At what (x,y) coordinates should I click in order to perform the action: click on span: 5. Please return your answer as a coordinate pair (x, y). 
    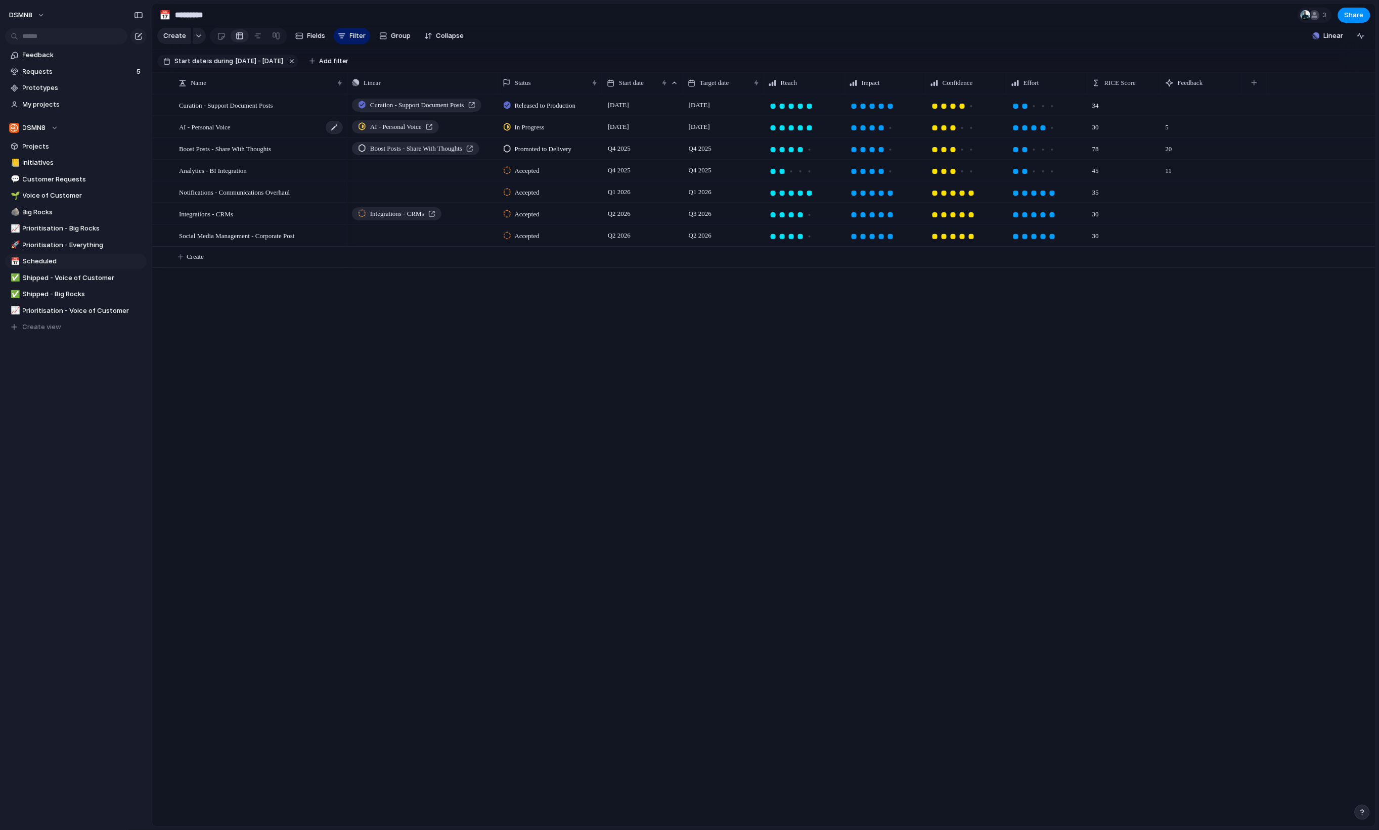
    Looking at the image, I should click on (1167, 124).